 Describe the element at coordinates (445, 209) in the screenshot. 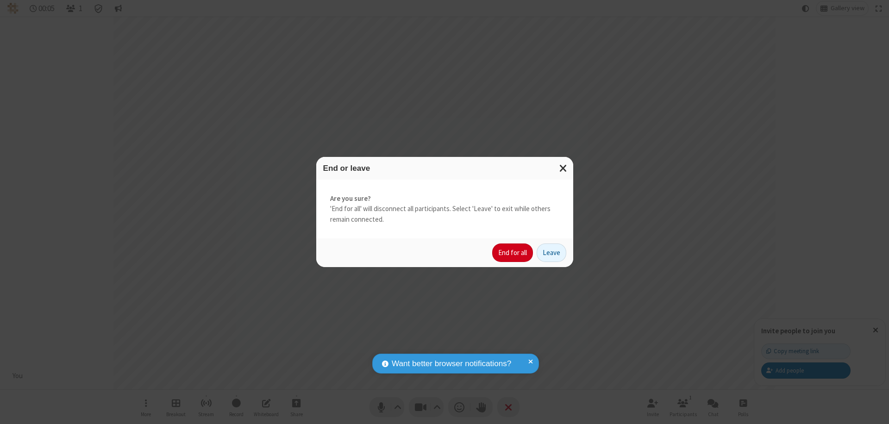

I see `div: 'End for all' will disconnect all participants. Select 'Leave' to exit while others remain connec...` at that location.